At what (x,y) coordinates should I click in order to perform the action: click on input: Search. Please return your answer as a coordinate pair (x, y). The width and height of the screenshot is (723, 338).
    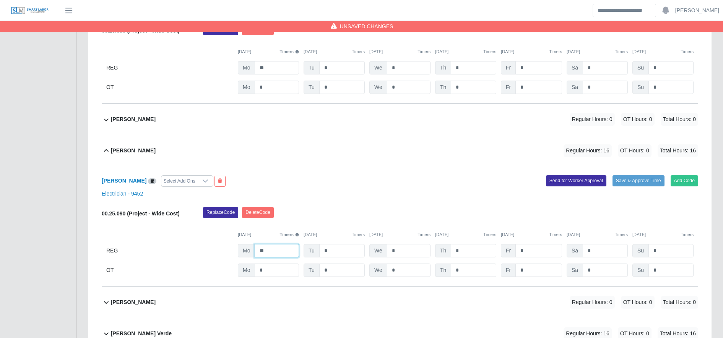
    Looking at the image, I should click on (624, 10).